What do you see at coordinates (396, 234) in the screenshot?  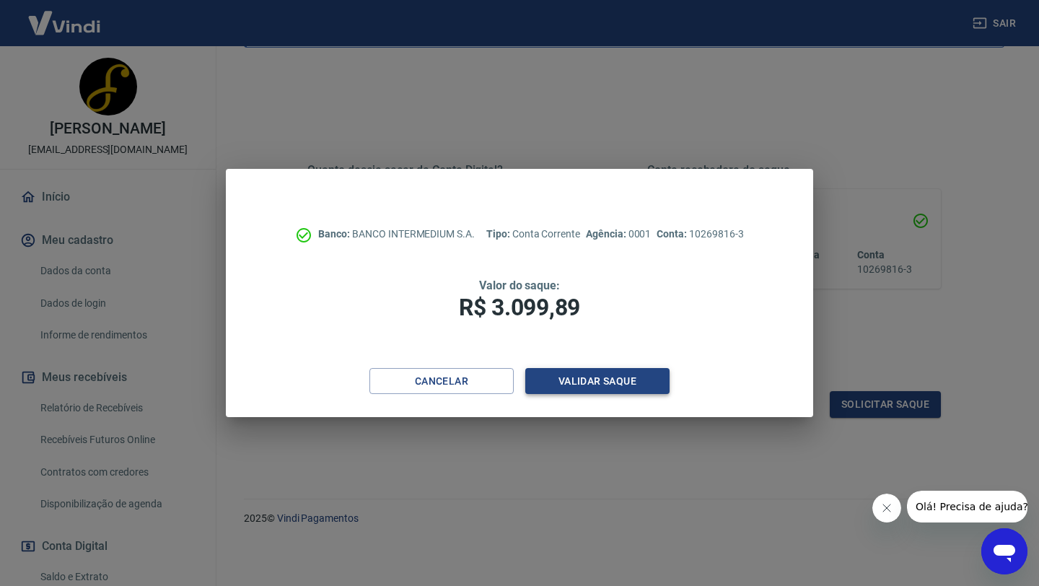 I see `p: BANCO INTERMEDIUM S.A.` at bounding box center [396, 234].